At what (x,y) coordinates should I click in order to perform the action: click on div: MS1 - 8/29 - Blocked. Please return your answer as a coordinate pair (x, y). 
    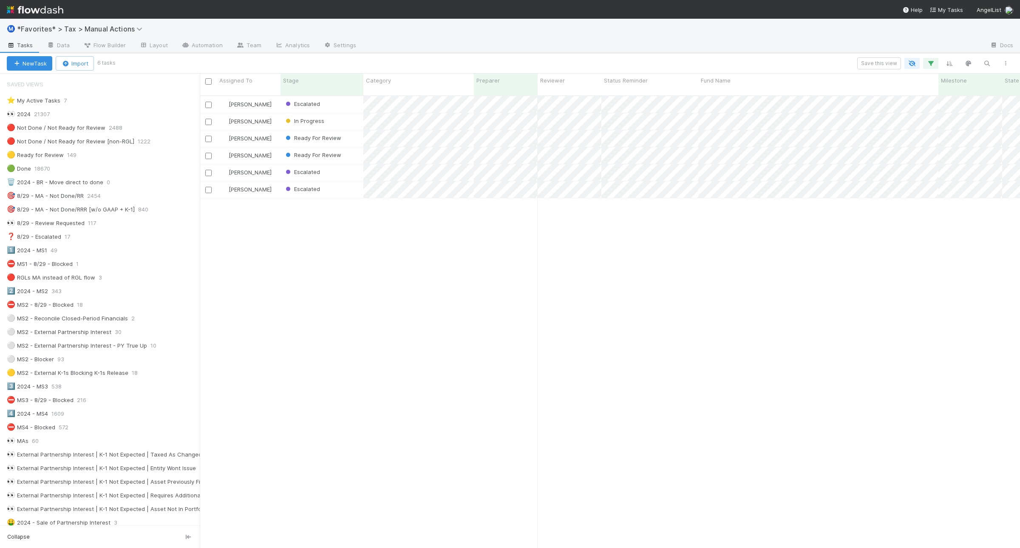
    Looking at the image, I should click on (40, 264).